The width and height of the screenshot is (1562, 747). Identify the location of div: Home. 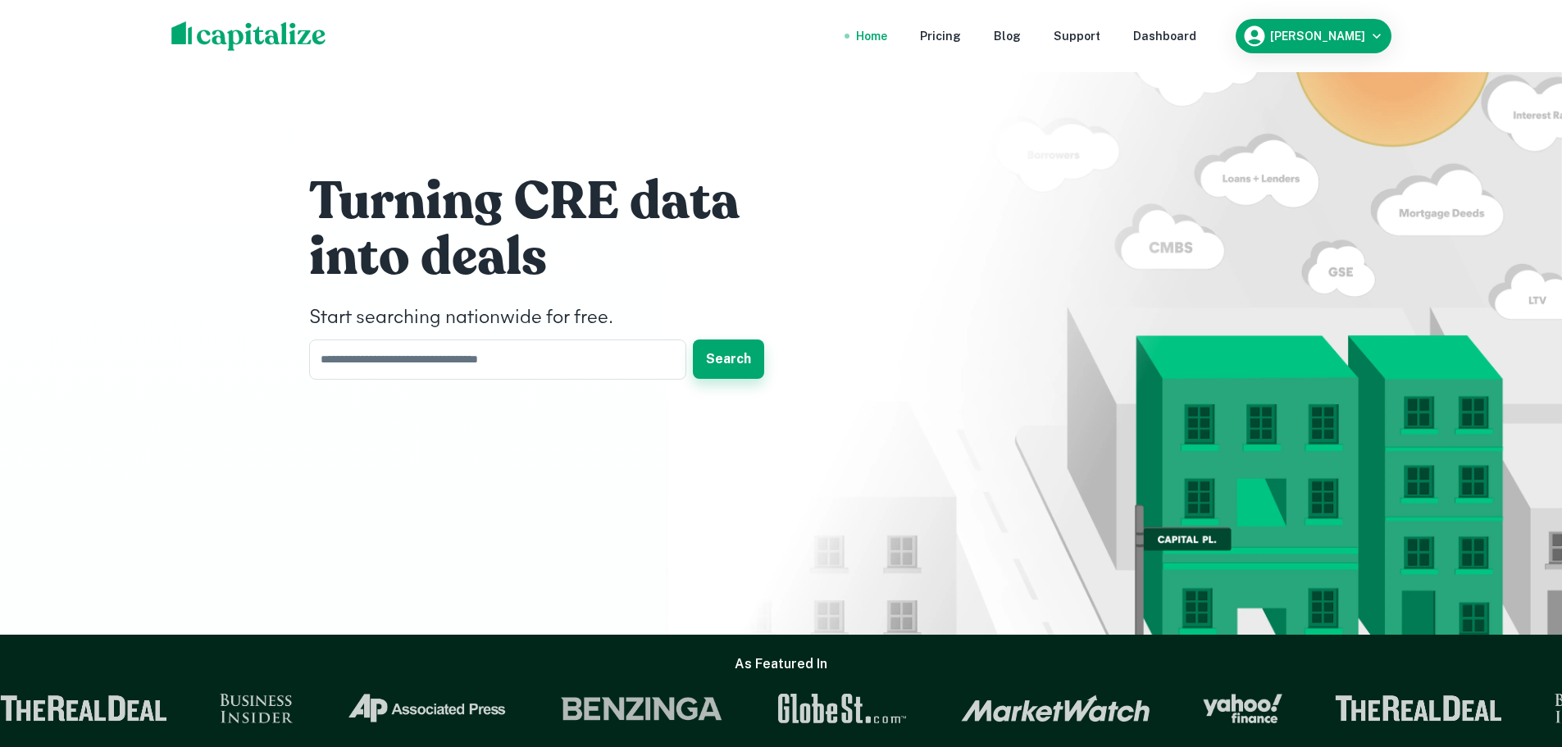
(871, 36).